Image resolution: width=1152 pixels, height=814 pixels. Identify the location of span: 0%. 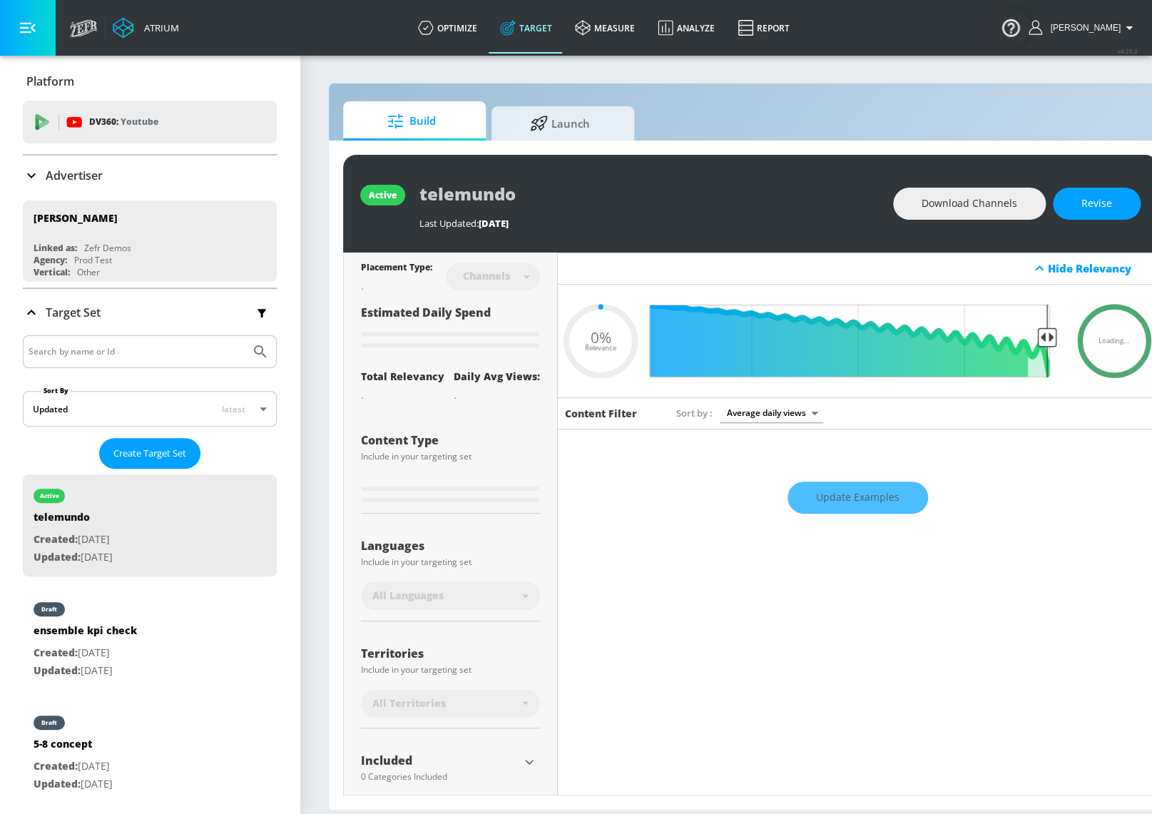
(600, 337).